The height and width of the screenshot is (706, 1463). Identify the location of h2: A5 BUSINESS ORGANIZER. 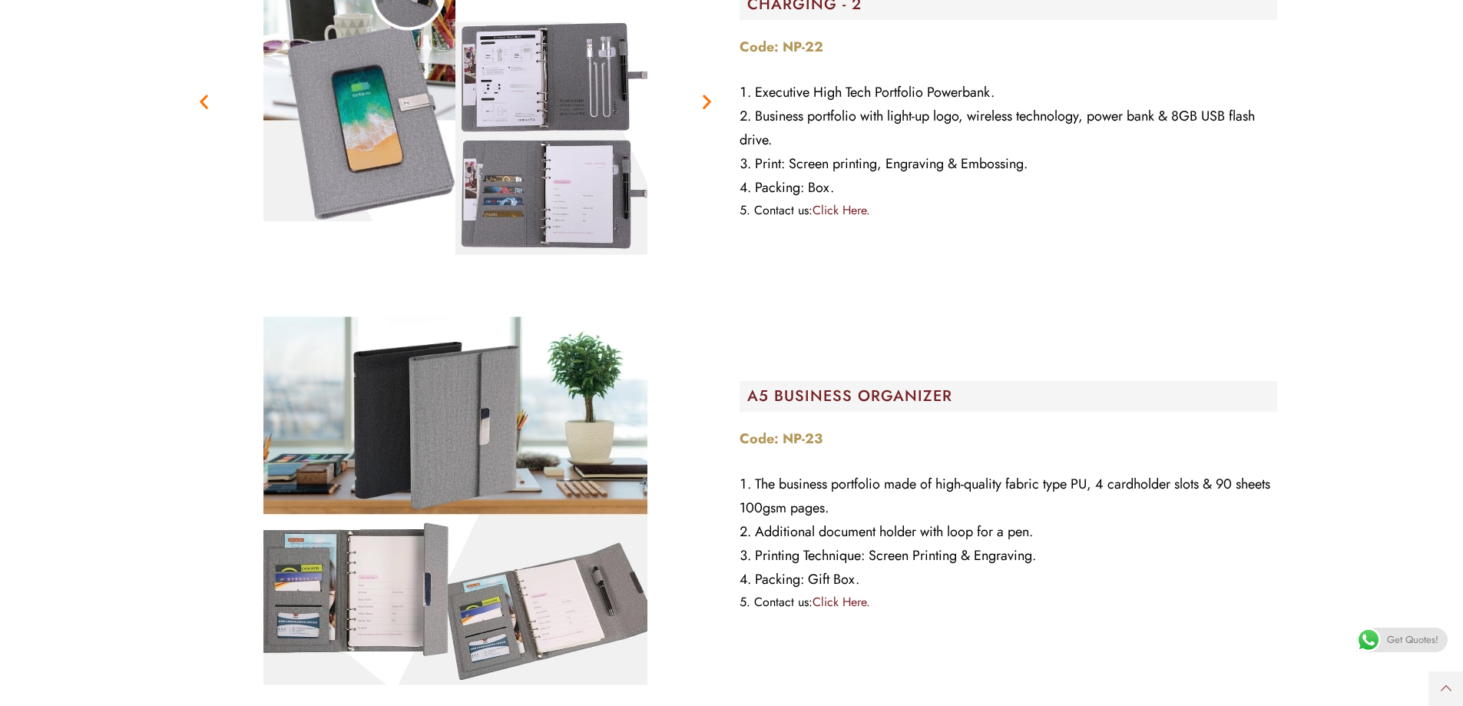
(1012, 396).